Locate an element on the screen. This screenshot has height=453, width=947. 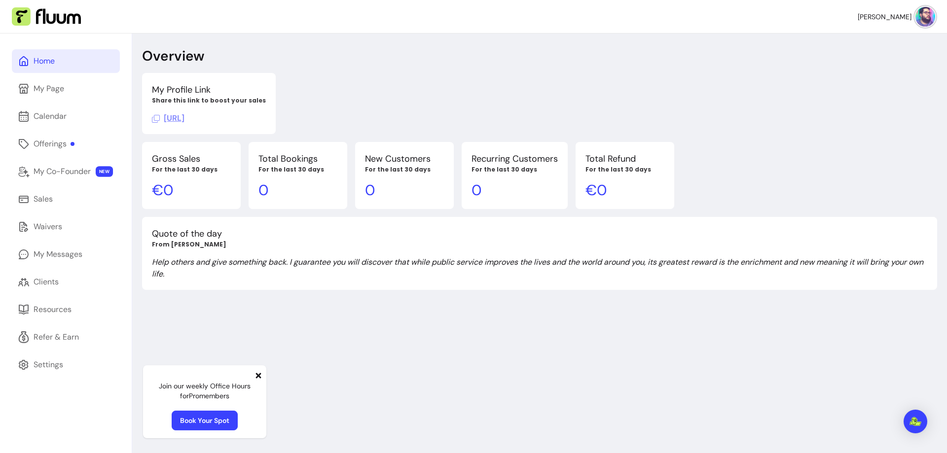
a: Clients is located at coordinates (66, 282).